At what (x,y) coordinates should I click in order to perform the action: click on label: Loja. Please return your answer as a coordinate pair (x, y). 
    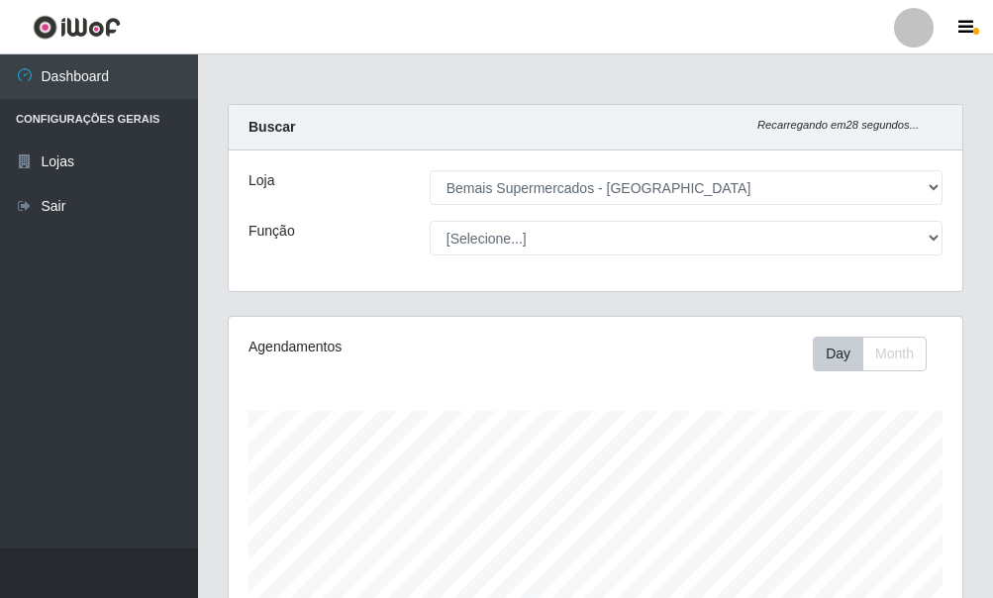
    Looking at the image, I should click on (261, 180).